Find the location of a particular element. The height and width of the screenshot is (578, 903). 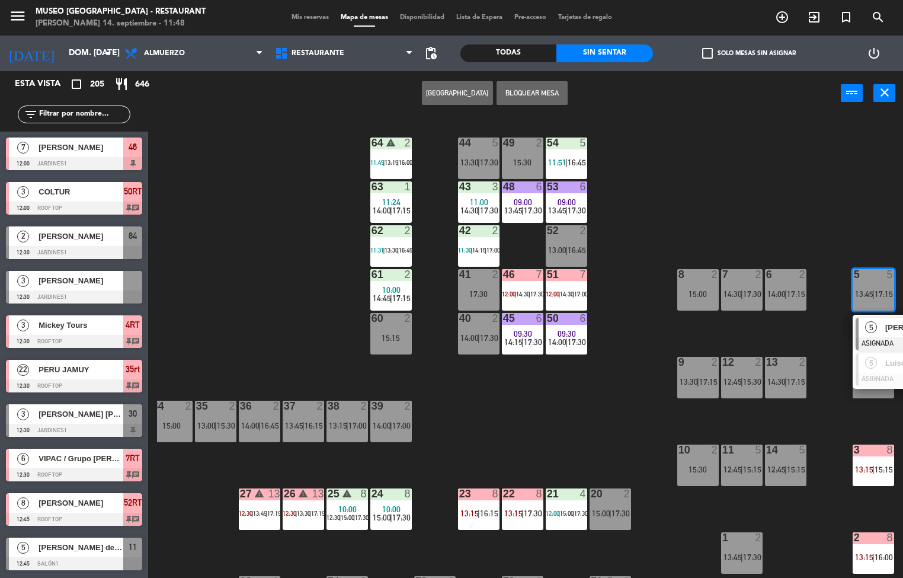

div: 64 is located at coordinates (372, 143).